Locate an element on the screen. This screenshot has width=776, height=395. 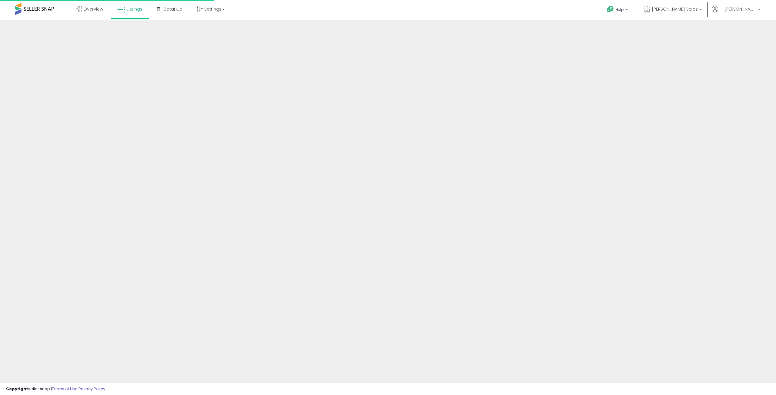
span: Help is located at coordinates (619, 9).